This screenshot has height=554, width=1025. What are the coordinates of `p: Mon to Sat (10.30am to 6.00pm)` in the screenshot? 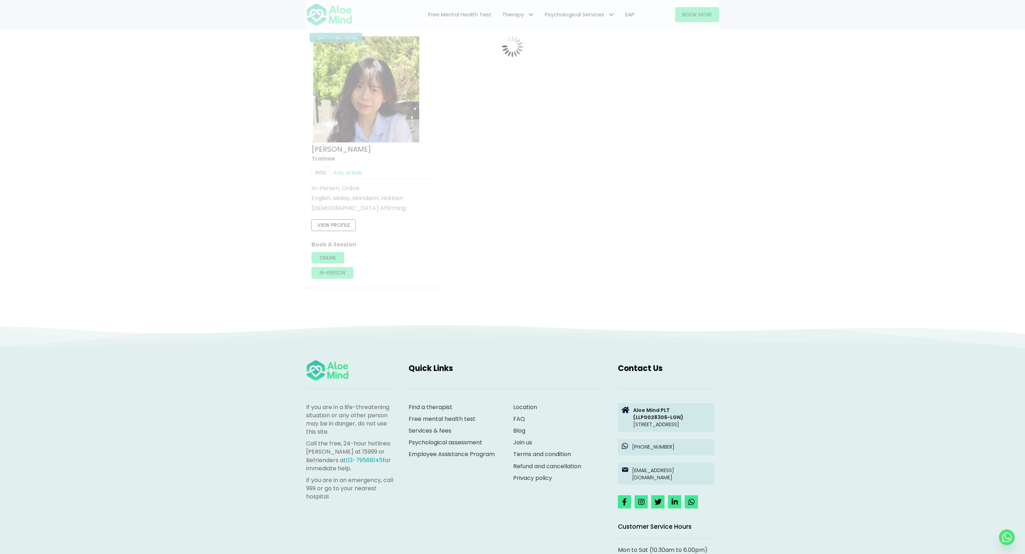 It's located at (666, 549).